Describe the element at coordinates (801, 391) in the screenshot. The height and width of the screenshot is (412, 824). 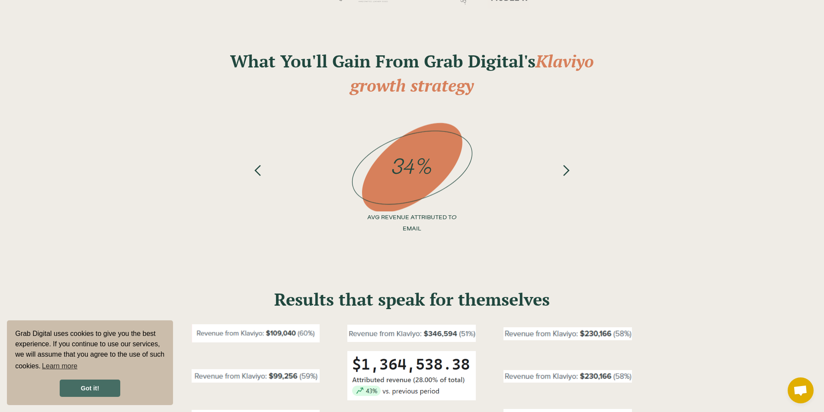
I see `div: Open chat` at that location.